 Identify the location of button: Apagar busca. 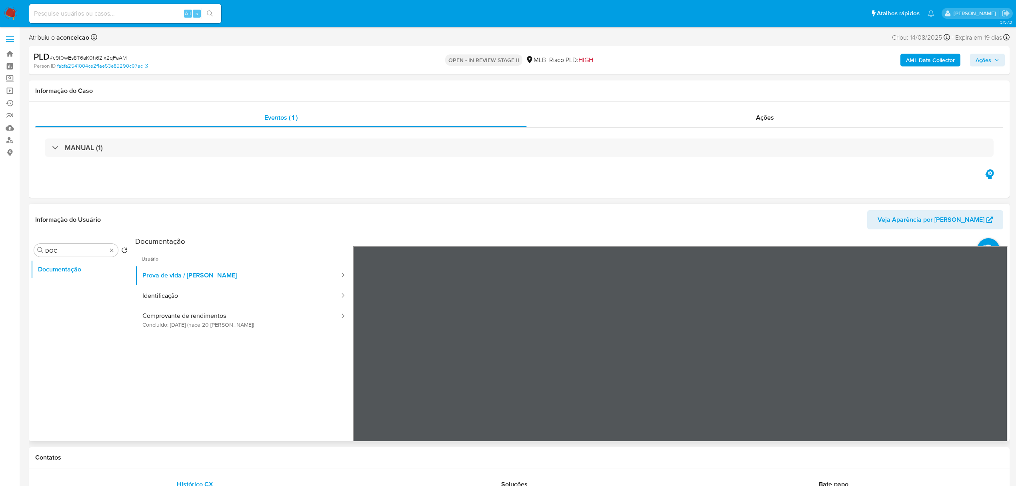
(112, 250).